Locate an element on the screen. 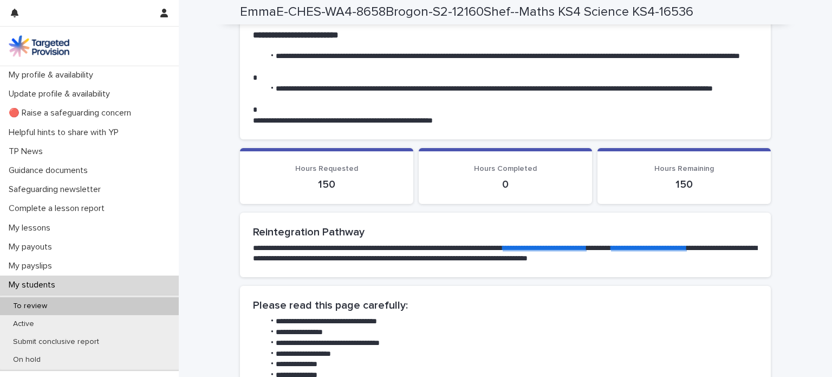 The height and width of the screenshot is (377, 832). img: M5nRWzHhSzIhMunXDL62 is located at coordinates (39, 46).